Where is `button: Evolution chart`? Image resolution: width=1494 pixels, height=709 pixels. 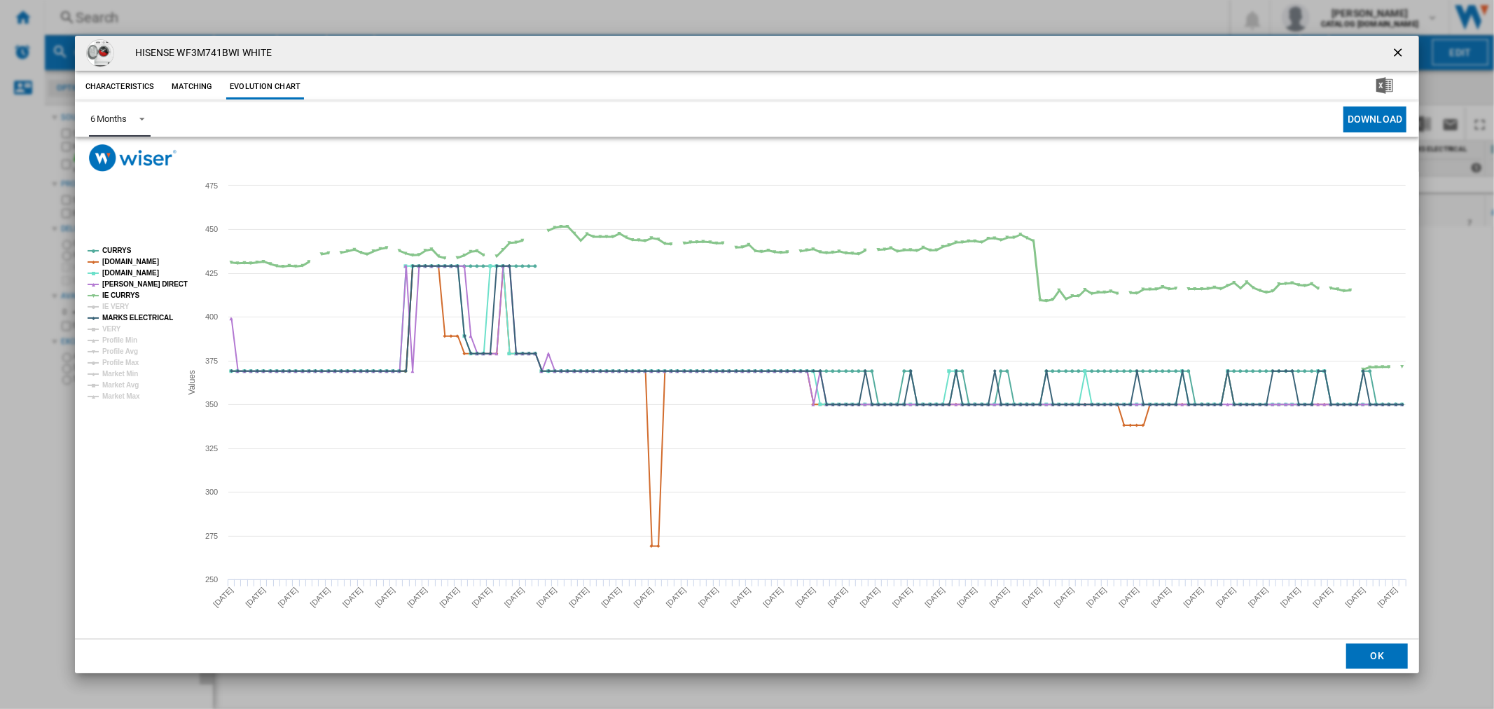
button: Evolution chart is located at coordinates (265, 87).